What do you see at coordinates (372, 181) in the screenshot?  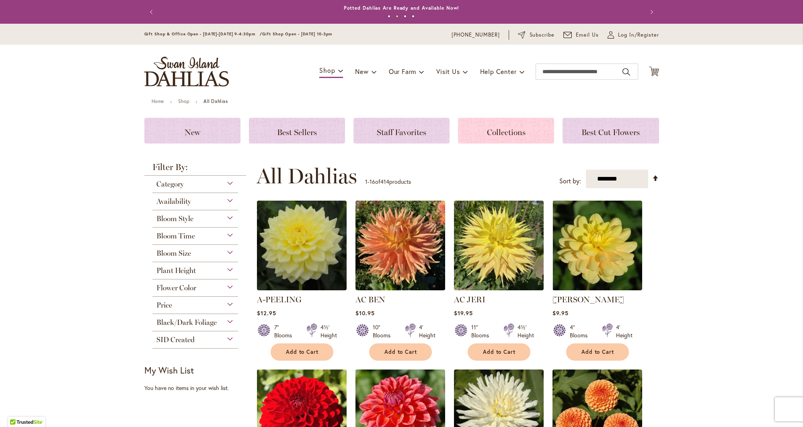 I see `span: 16` at bounding box center [372, 181].